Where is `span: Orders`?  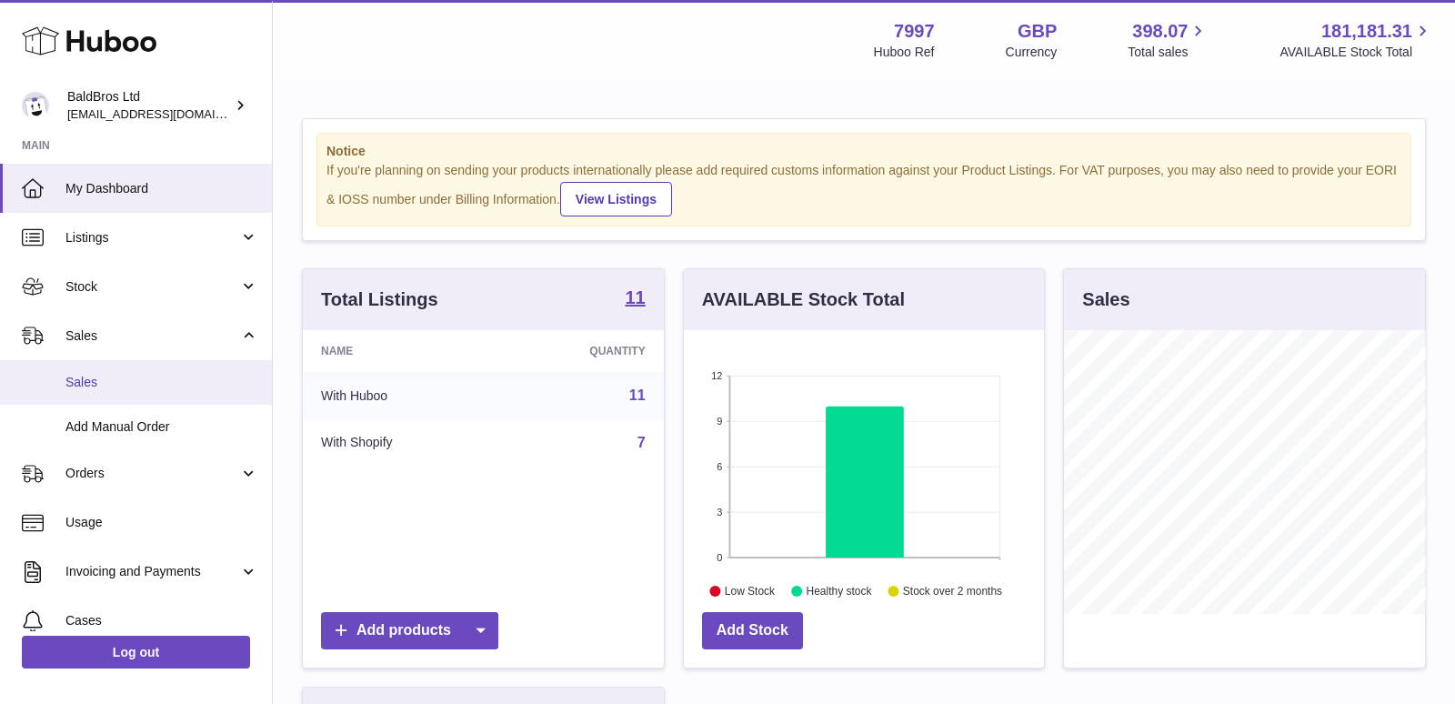 span: Orders is located at coordinates (152, 473).